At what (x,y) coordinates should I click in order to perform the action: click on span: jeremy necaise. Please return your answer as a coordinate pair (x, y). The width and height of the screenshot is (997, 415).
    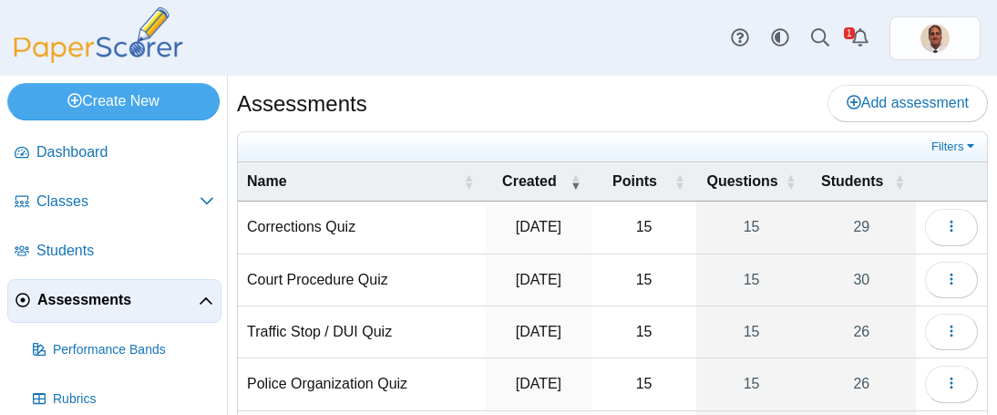
    Looking at the image, I should click on (935, 38).